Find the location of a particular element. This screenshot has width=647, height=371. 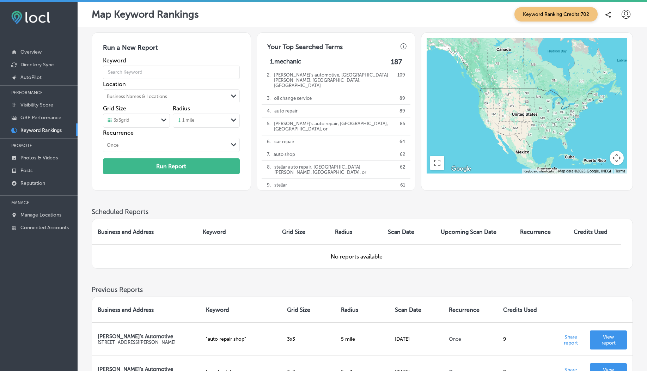

th: Upcoming Scan Date is located at coordinates (474, 231).